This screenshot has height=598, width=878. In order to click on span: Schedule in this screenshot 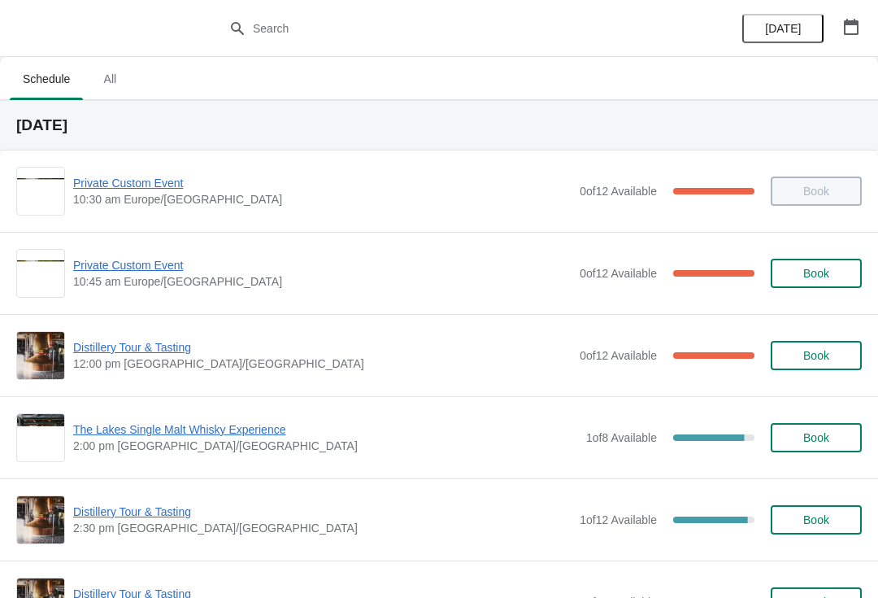, I will do `click(46, 79)`.